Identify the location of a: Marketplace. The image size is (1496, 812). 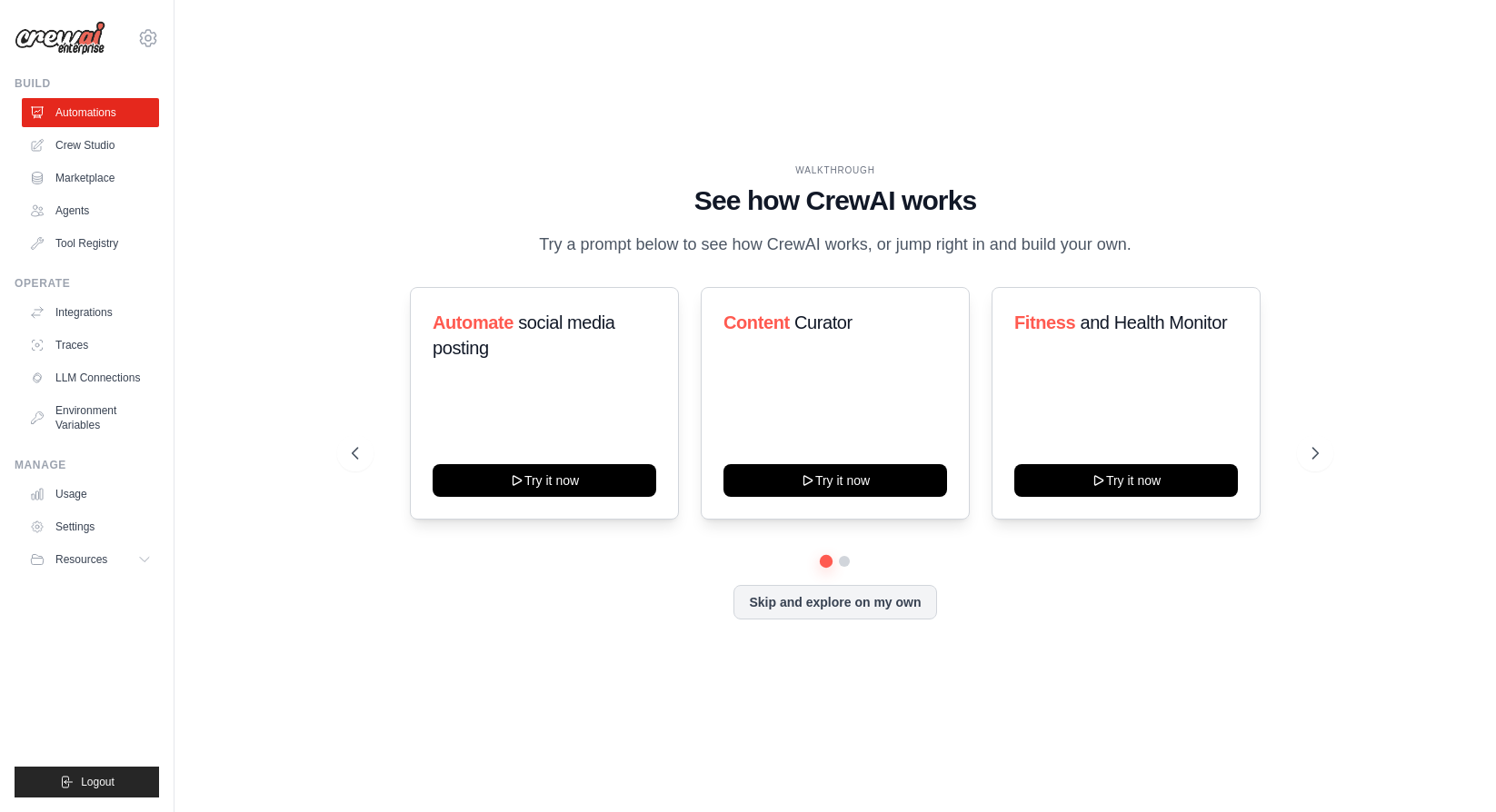
(90, 178).